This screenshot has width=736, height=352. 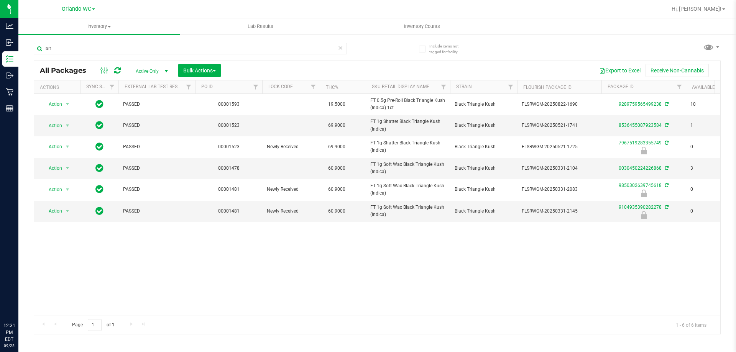 What do you see at coordinates (640, 186) in the screenshot?
I see `a: 9850302639745618` at bounding box center [640, 186].